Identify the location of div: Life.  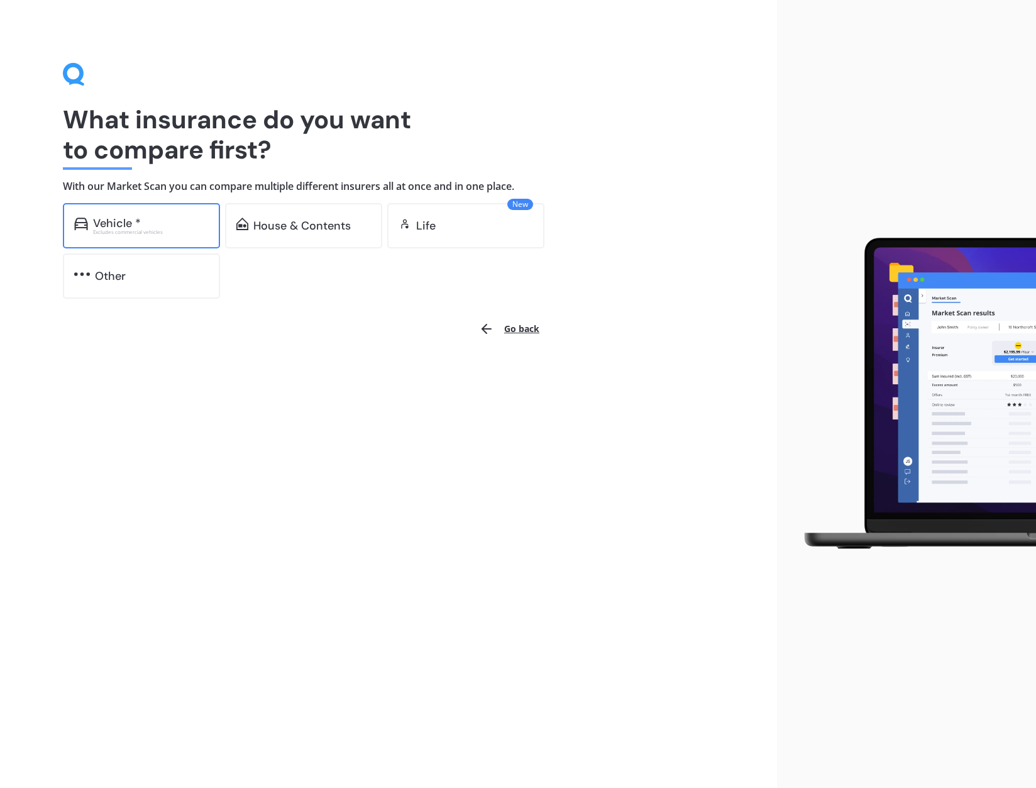
(426, 226).